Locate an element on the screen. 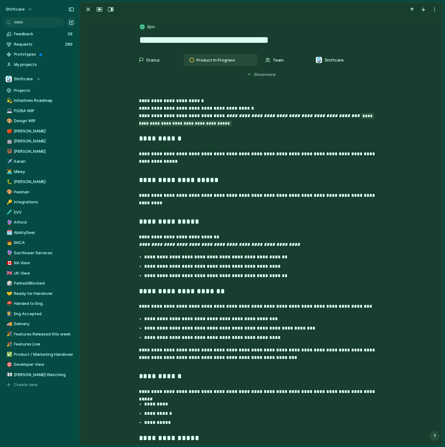  div: ⛑️Handed to Eng. is located at coordinates (40, 304).